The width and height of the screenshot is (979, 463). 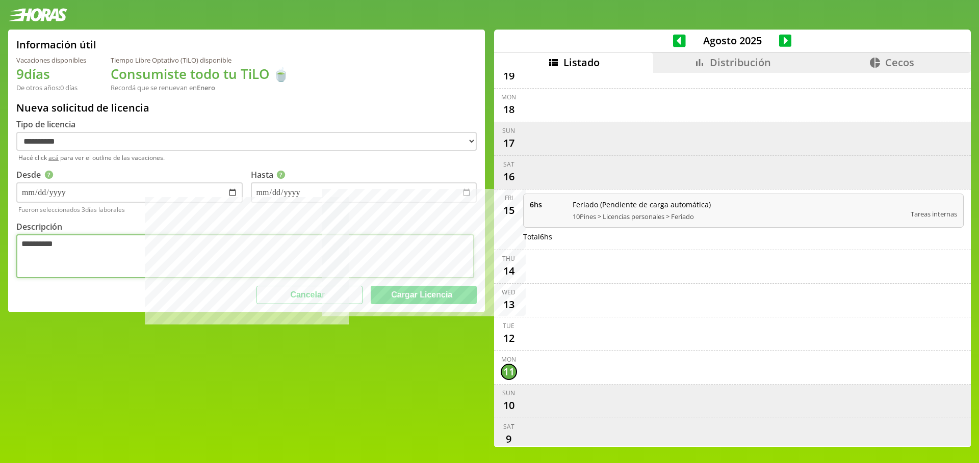 I want to click on div: 15, so click(x=509, y=211).